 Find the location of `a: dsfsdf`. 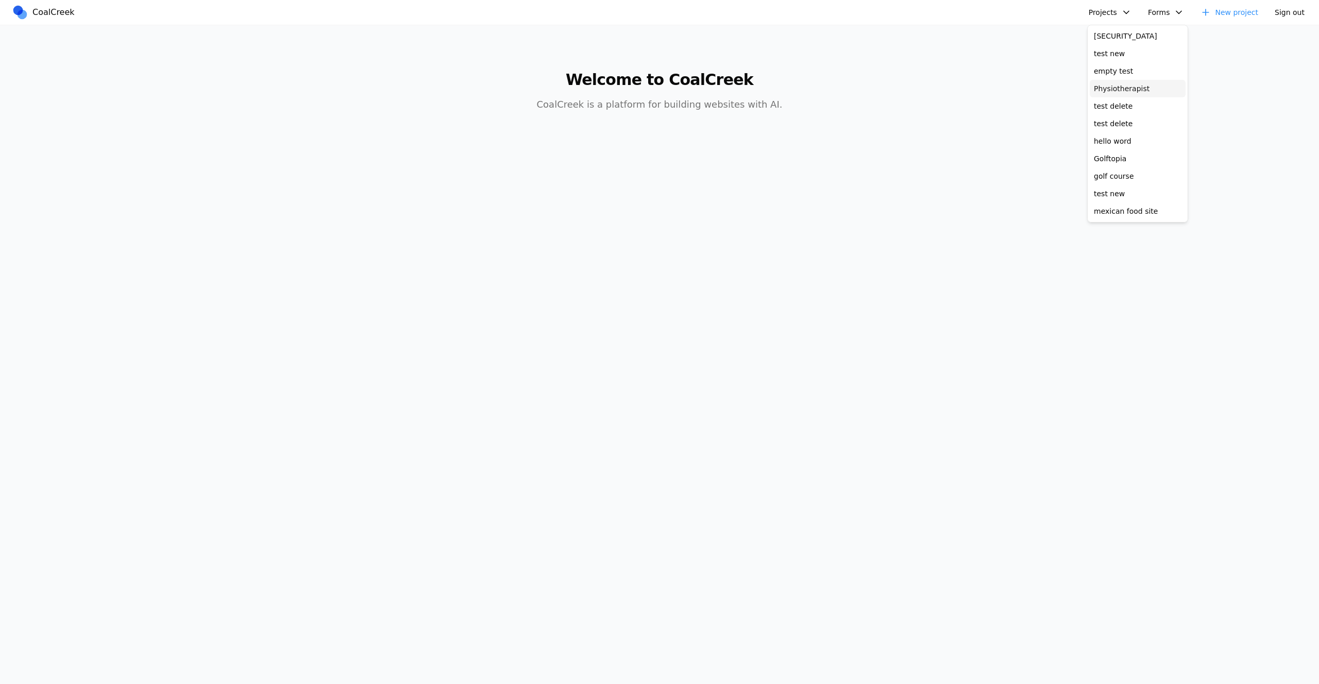

a: dsfsdf is located at coordinates (1138, 229).